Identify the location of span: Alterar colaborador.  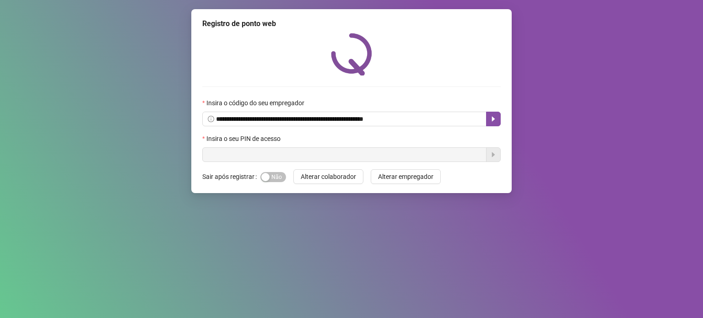
(328, 177).